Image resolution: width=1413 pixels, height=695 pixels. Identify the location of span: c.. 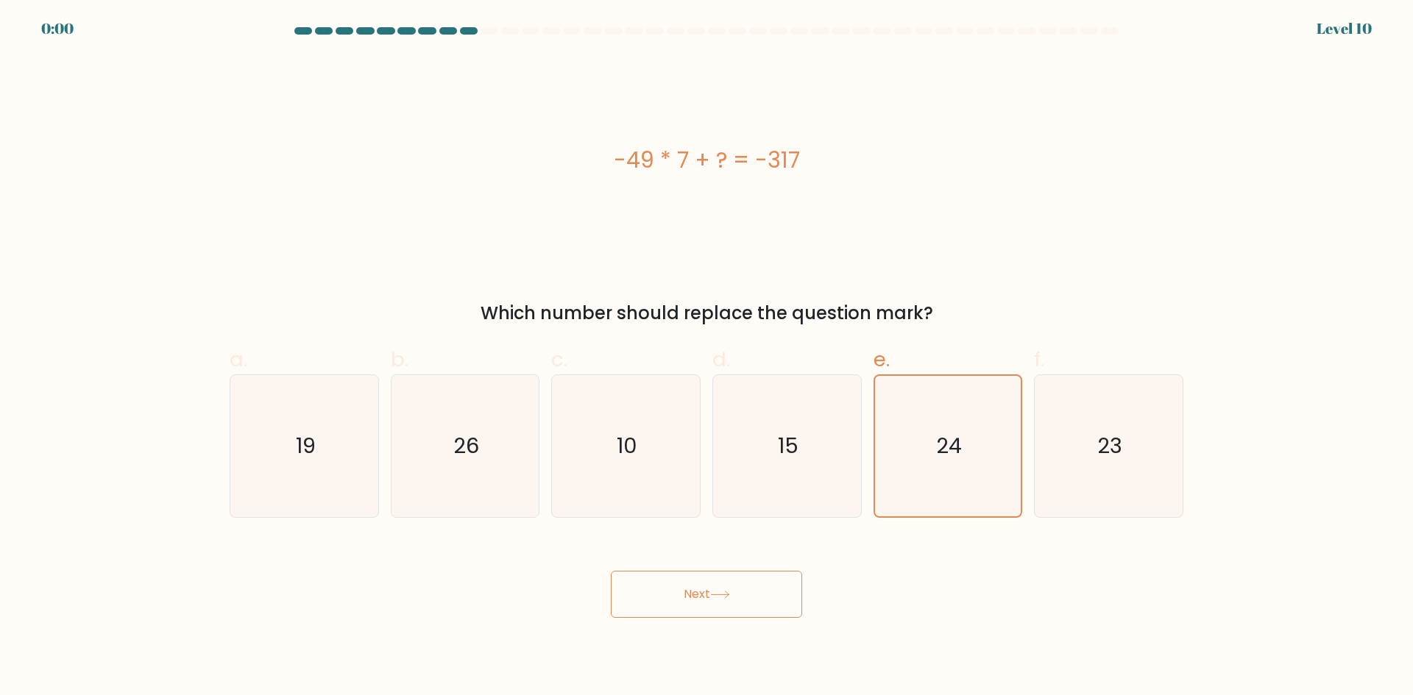
(559, 359).